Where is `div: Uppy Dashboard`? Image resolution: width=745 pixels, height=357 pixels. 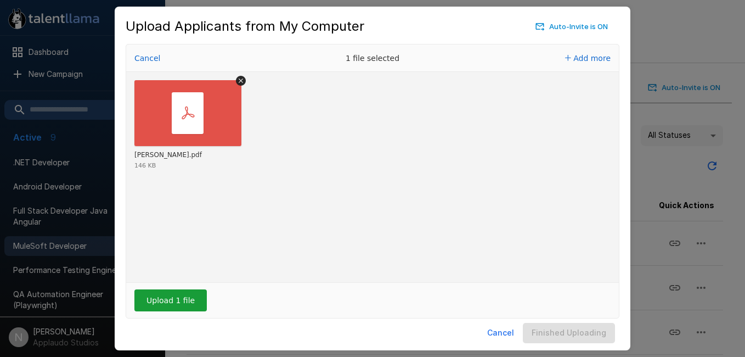
div: Uppy Dashboard is located at coordinates (373, 181).